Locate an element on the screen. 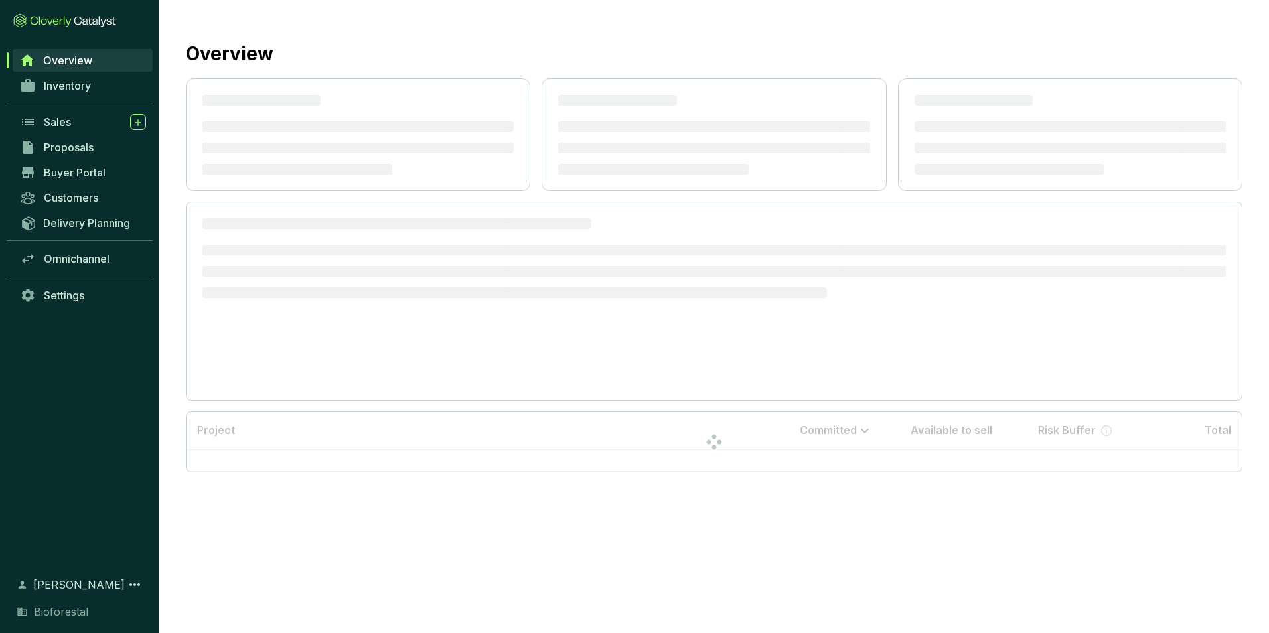  a: Buyer Portal is located at coordinates (83, 173).